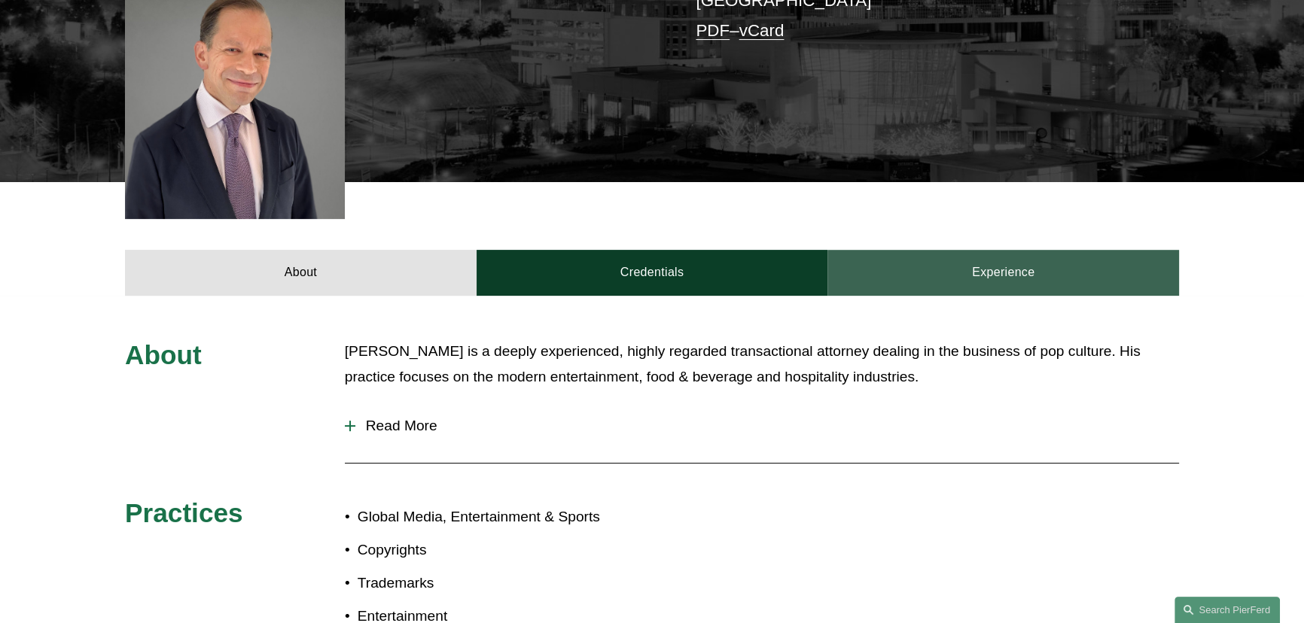  Describe the element at coordinates (504, 550) in the screenshot. I see `p: Copyrights` at that location.